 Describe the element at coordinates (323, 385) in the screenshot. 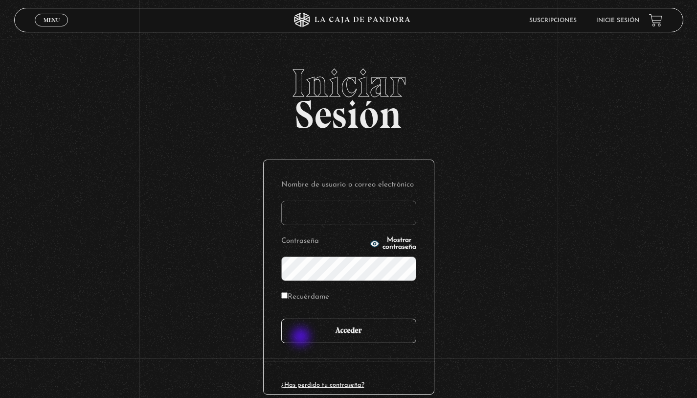

I see `a: ¿Has perdido tu contraseña?` at that location.